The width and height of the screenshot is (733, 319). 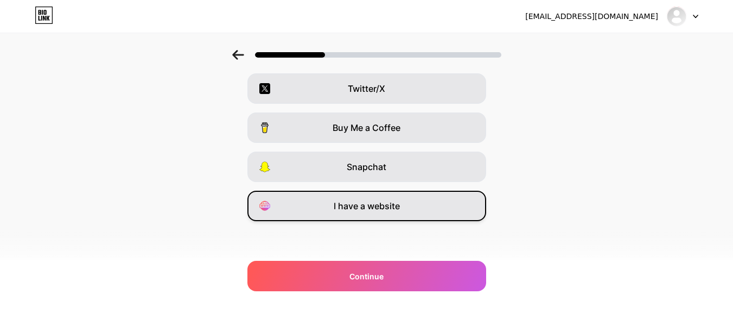 What do you see at coordinates (366, 167) in the screenshot?
I see `span: Snapchat` at bounding box center [366, 167].